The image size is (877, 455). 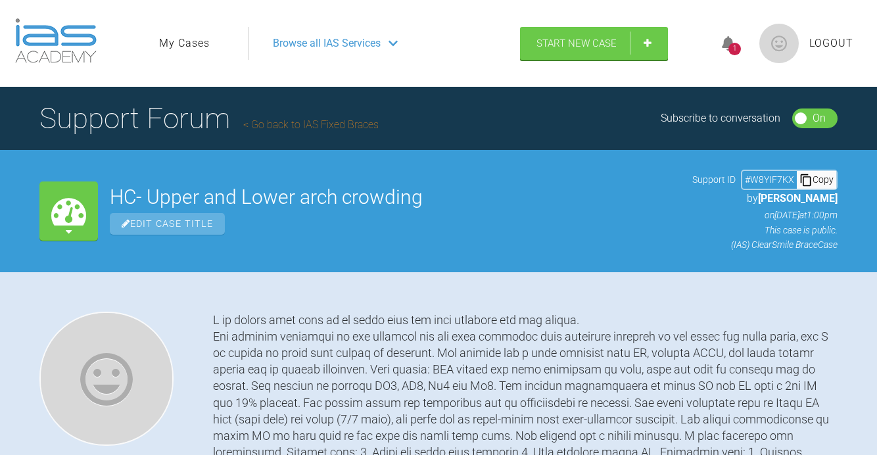 I want to click on div: # W8YIF7KX, so click(x=769, y=179).